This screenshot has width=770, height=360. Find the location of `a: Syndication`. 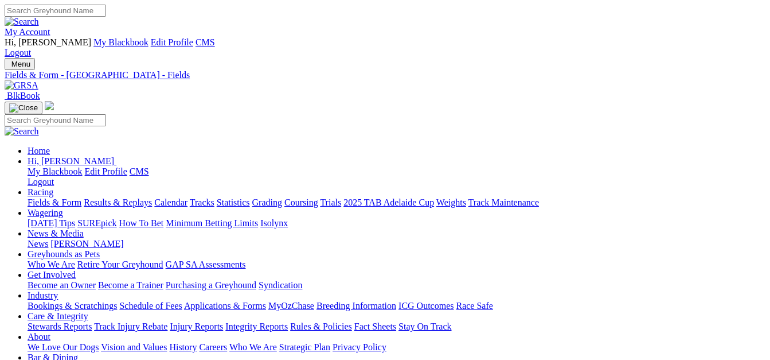

a: Syndication is located at coordinates (280, 284).